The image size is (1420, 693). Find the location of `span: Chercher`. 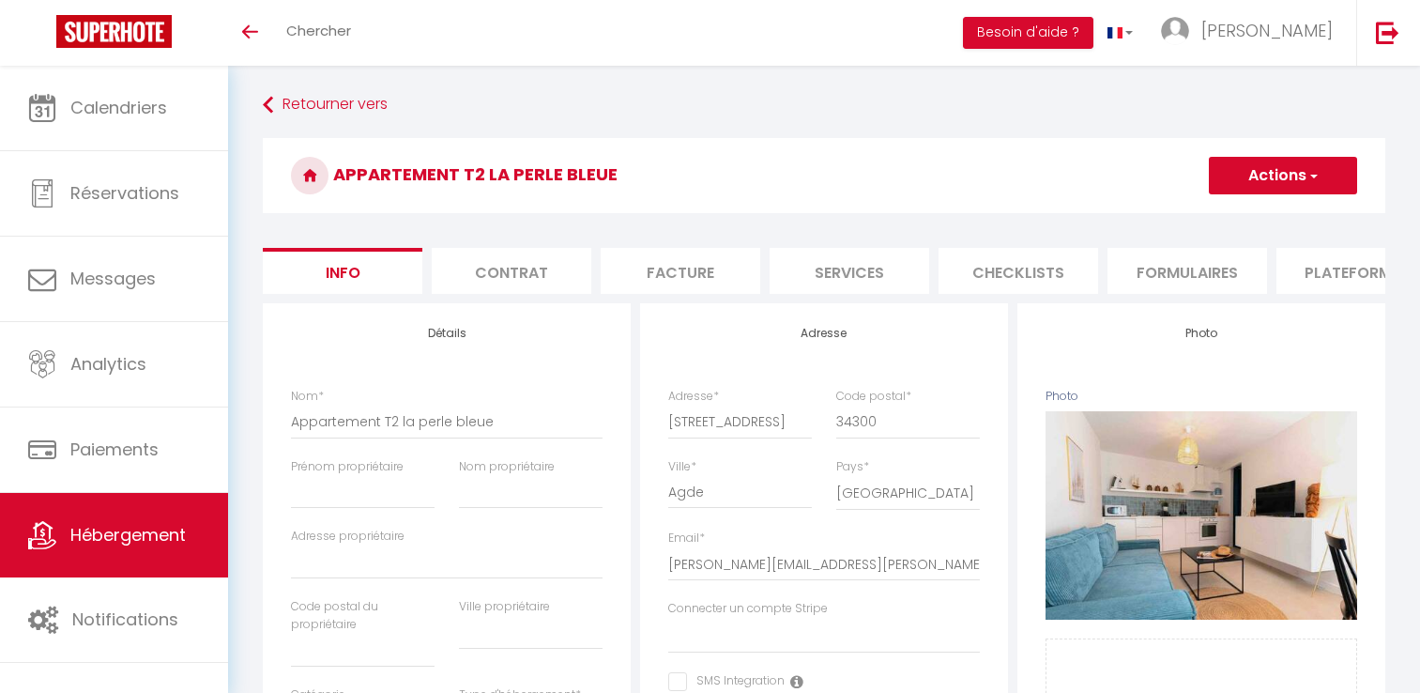

span: Chercher is located at coordinates (318, 30).